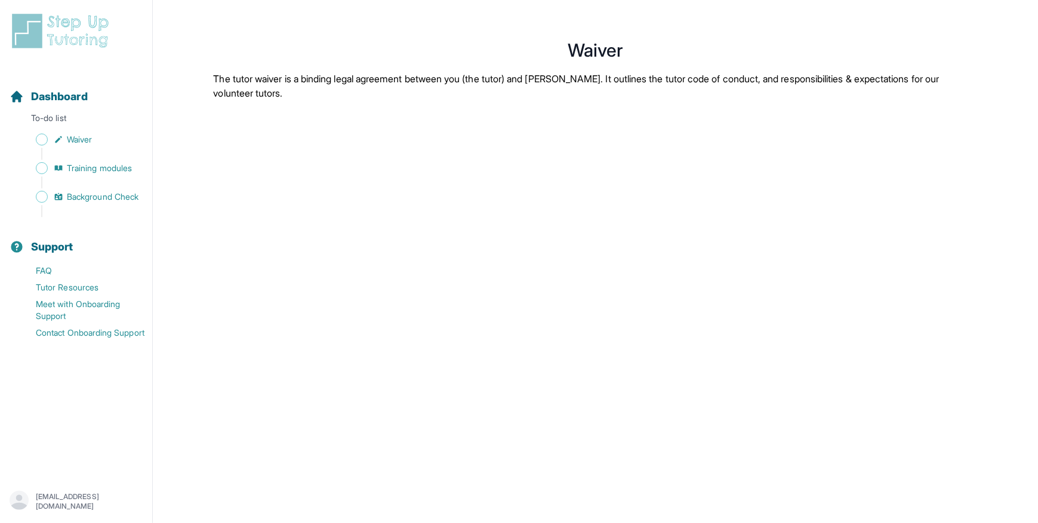  What do you see at coordinates (81, 333) in the screenshot?
I see `a: Contact Onboarding Support` at bounding box center [81, 333].